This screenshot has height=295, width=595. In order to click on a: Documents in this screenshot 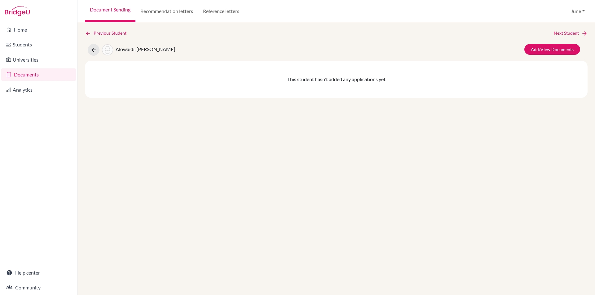, I will do `click(38, 75)`.